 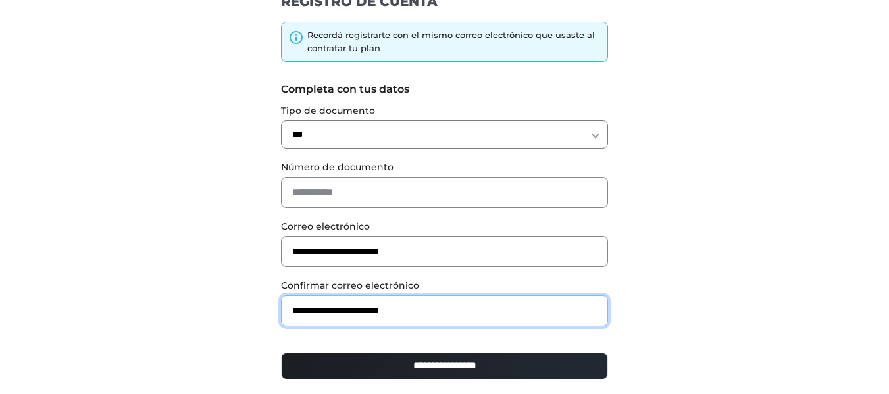 What do you see at coordinates (444, 167) in the screenshot?
I see `label: Número de documento` at bounding box center [444, 167].